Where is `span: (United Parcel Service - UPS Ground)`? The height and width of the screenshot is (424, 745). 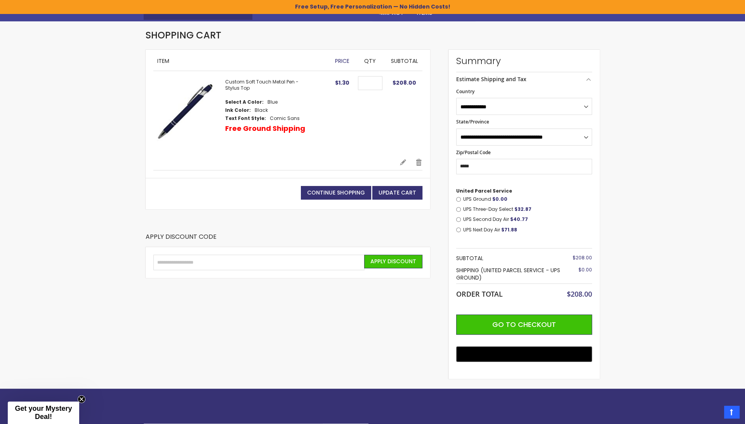 span: (United Parcel Service - UPS Ground) is located at coordinates (508, 274).